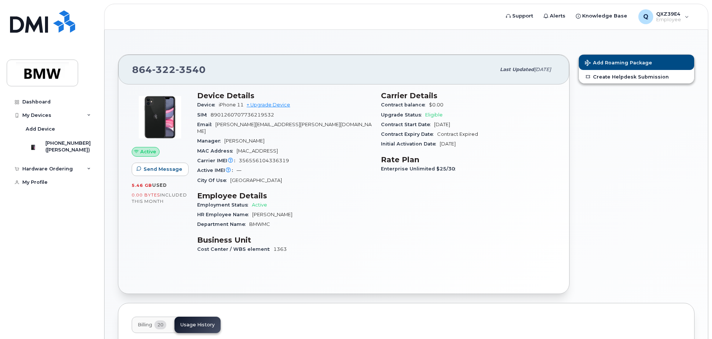 The width and height of the screenshot is (712, 339). What do you see at coordinates (264, 160) in the screenshot?
I see `span: 356556104336319` at bounding box center [264, 160].